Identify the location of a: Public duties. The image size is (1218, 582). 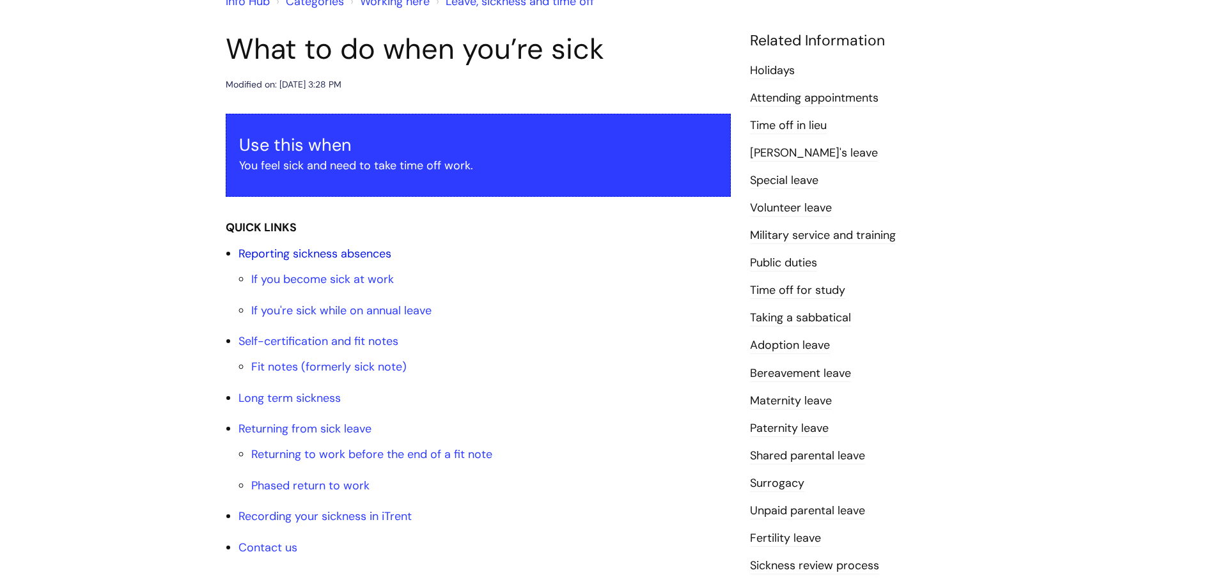
(783, 263).